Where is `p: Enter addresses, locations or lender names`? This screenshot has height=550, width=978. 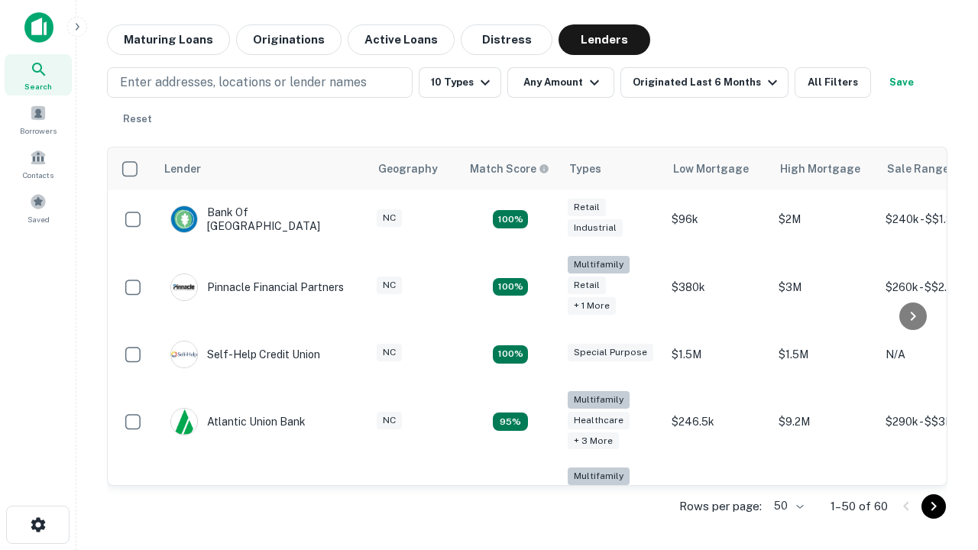 p: Enter addresses, locations or lender names is located at coordinates (243, 83).